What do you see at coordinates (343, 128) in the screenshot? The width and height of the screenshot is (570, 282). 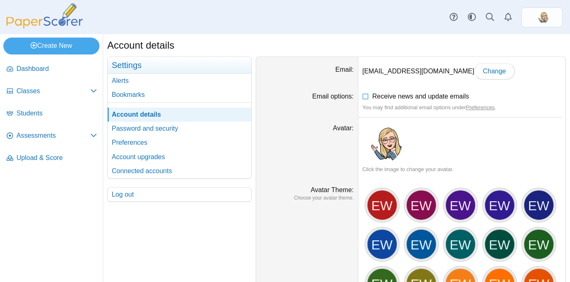 I see `label: Avatar` at bounding box center [343, 128].